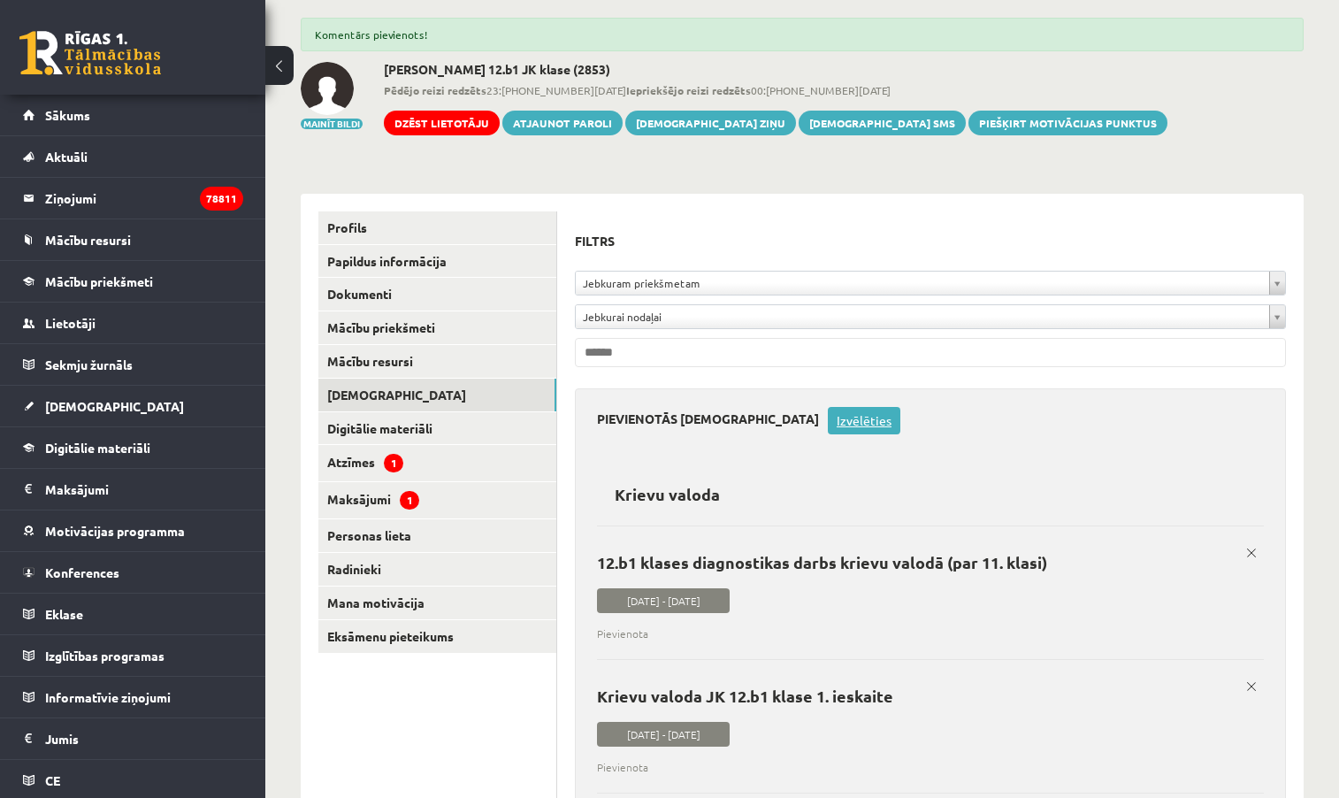  Describe the element at coordinates (99, 281) in the screenshot. I see `span: Mācību priekšmeti` at that location.